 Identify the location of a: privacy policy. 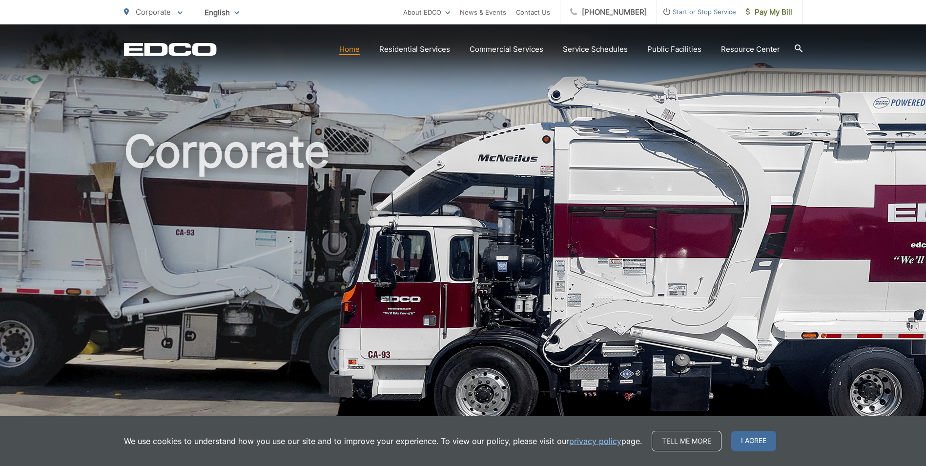
(595, 441).